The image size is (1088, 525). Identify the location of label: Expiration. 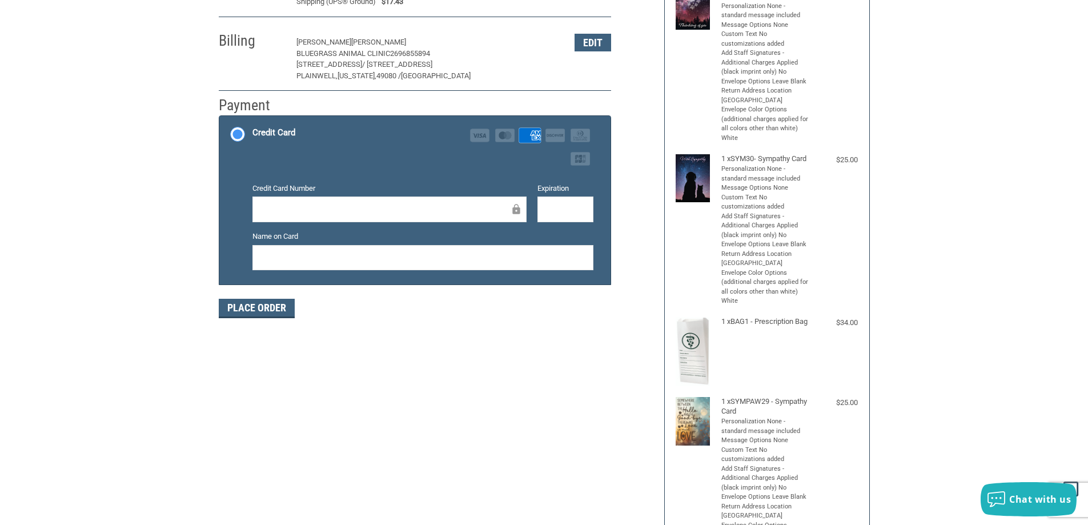
(566, 189).